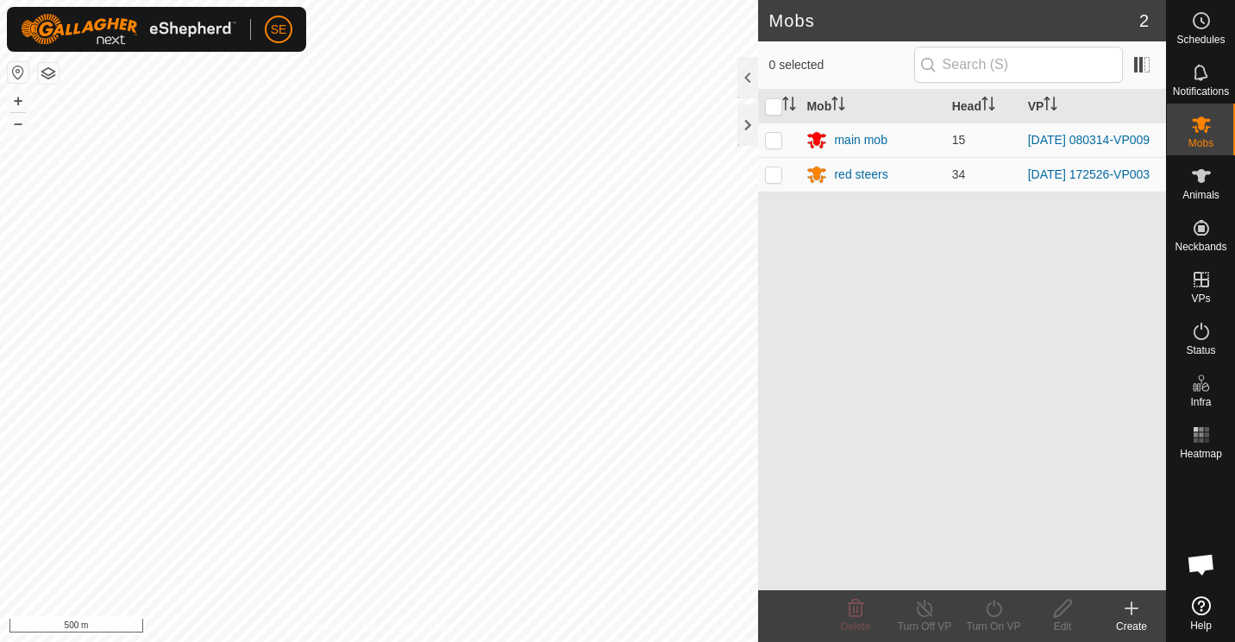  What do you see at coordinates (343, 627) in the screenshot?
I see `a: Privacy Policy` at bounding box center [343, 627].